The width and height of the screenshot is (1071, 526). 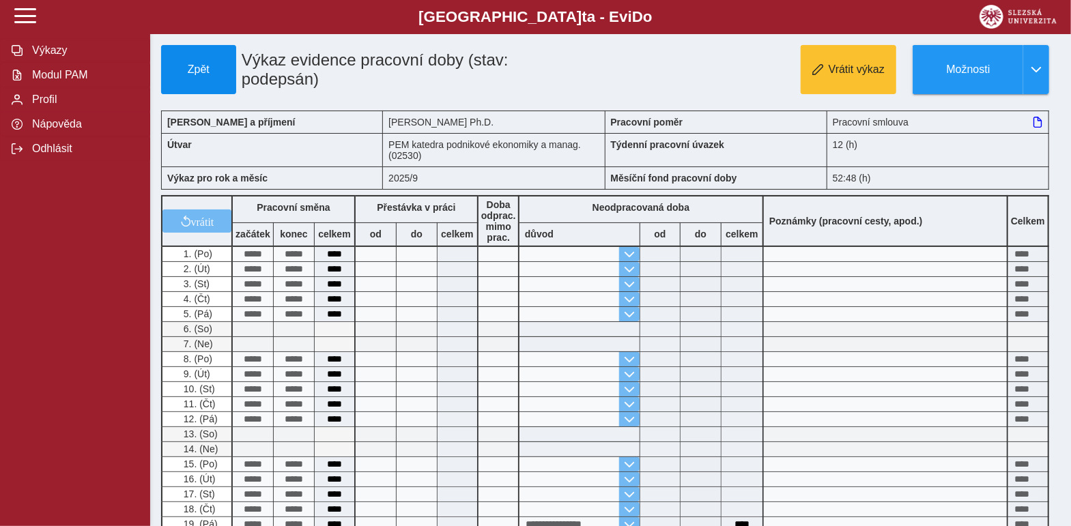 What do you see at coordinates (845, 221) in the screenshot?
I see `b: Poznámky (pracovní cesty, apod.)` at bounding box center [845, 221].